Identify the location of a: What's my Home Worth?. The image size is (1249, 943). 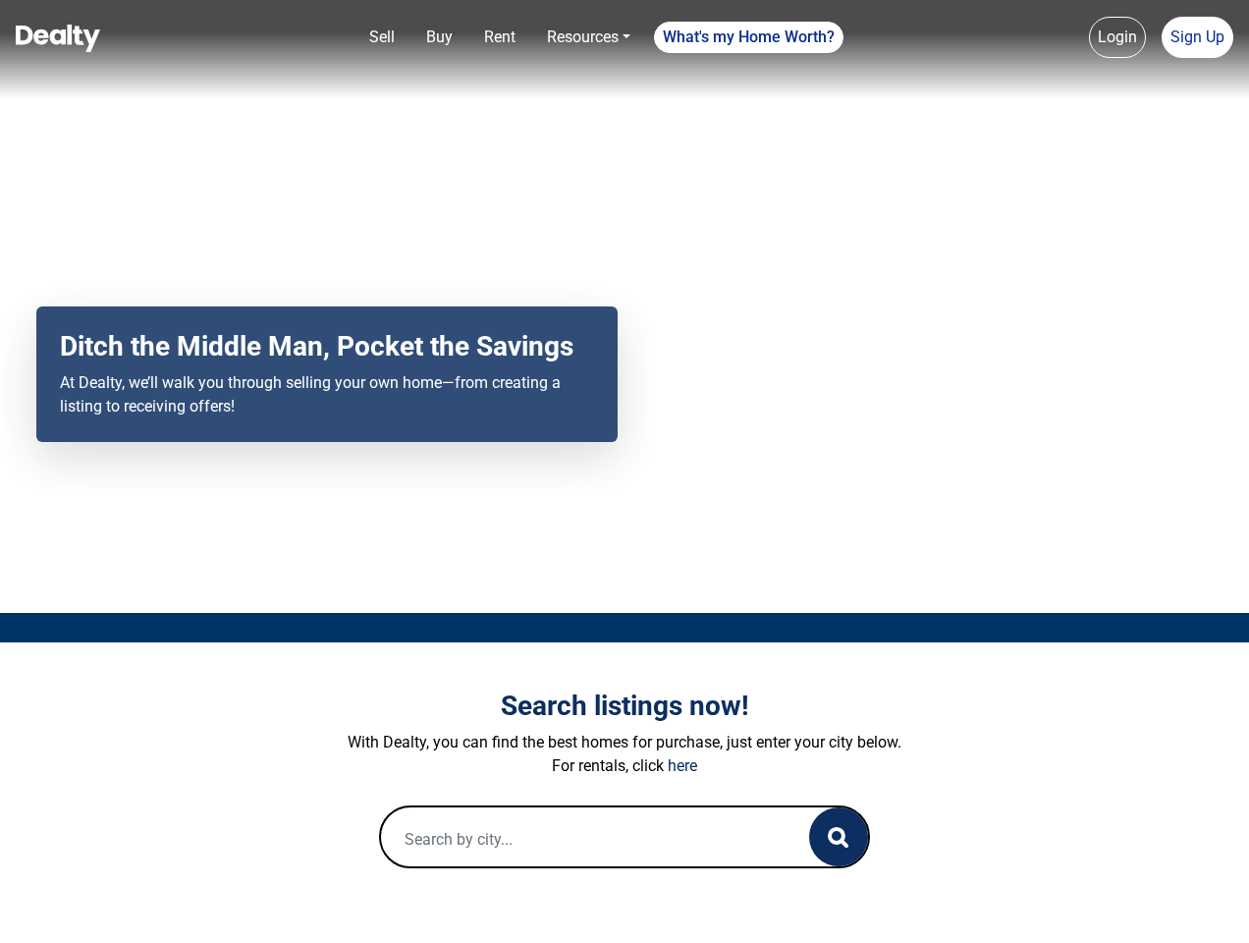
(748, 37).